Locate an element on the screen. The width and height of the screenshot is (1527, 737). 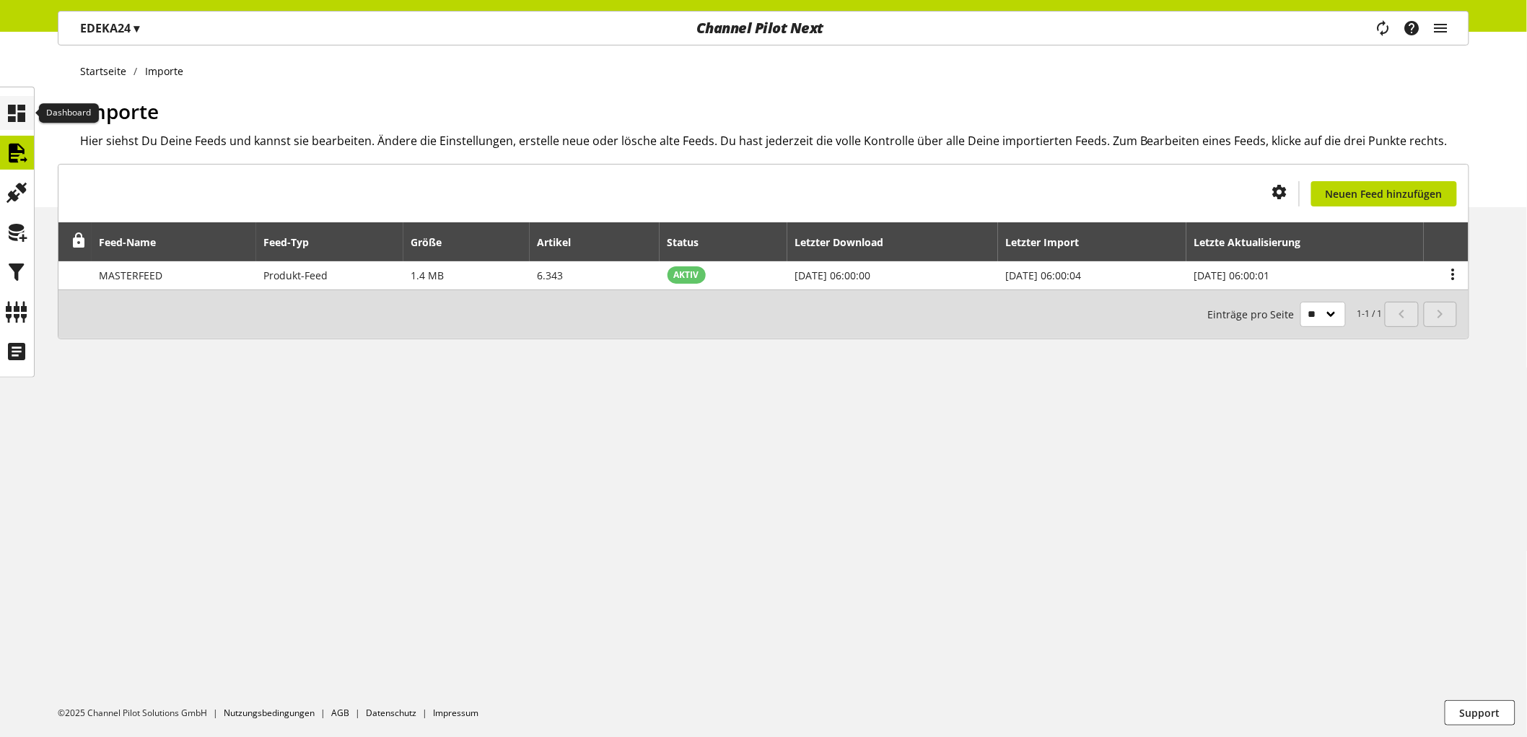
li: ©2025 Channel Pilot Solutions GmbH is located at coordinates (141, 713).